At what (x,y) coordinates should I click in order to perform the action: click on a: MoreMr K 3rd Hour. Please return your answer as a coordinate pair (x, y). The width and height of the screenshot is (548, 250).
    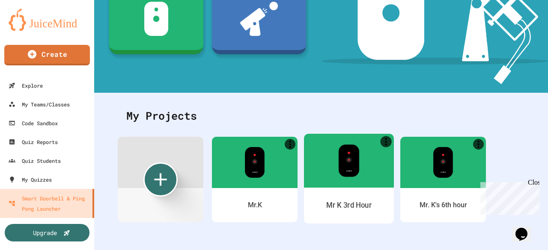
    Looking at the image, I should click on (349, 179).